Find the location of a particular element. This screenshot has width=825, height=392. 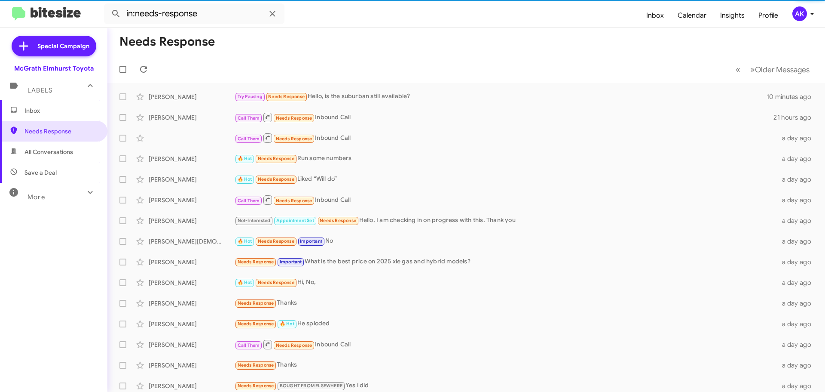

div: He sploded is located at coordinates (506, 323).